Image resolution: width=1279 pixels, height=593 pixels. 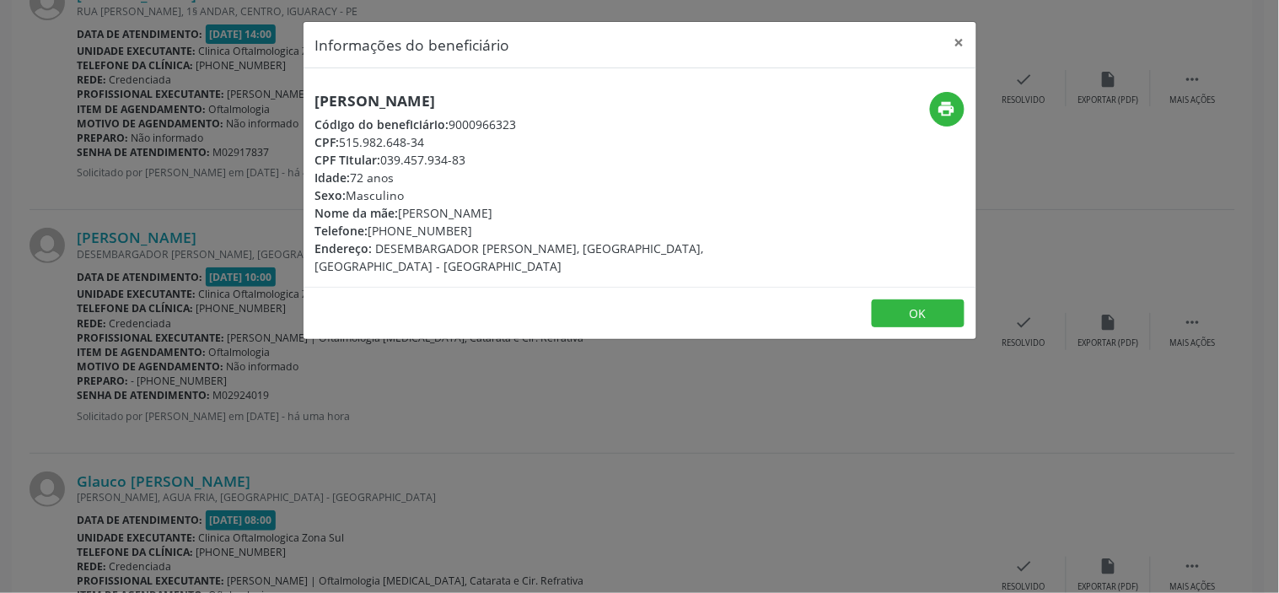 What do you see at coordinates (528, 195) in the screenshot?
I see `div: Masculino` at bounding box center [528, 195].